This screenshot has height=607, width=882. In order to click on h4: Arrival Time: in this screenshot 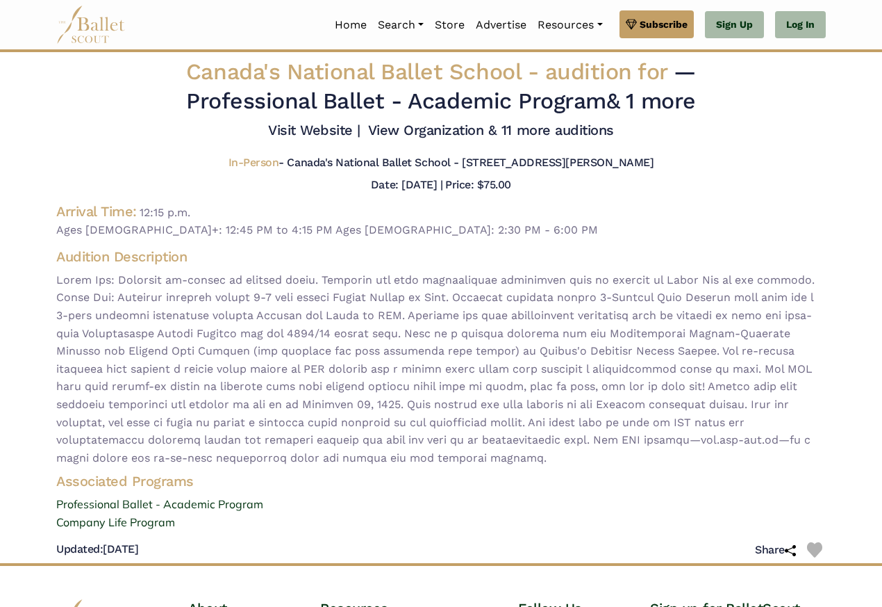, I will do `click(97, 211)`.